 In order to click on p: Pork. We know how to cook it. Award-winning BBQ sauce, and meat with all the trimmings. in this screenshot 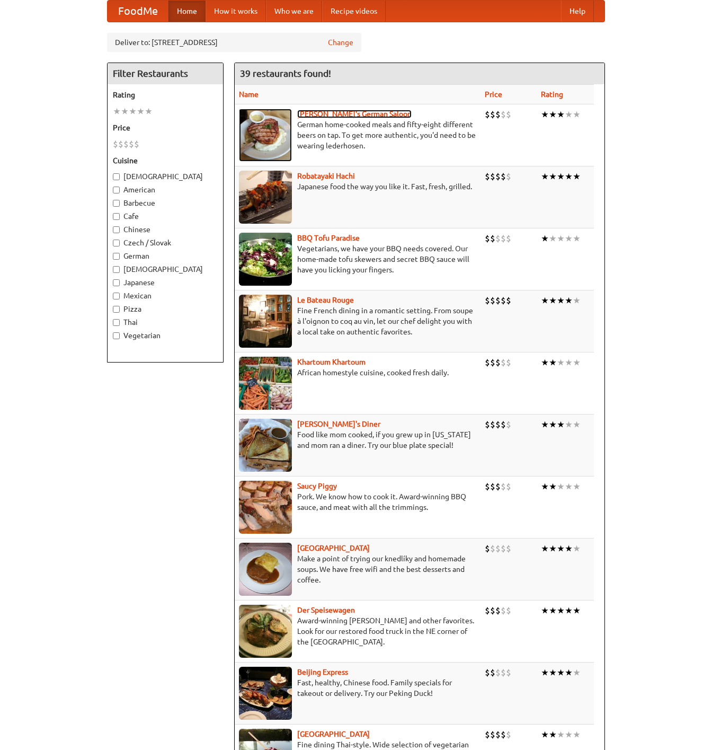, I will do `click(358, 502)`.